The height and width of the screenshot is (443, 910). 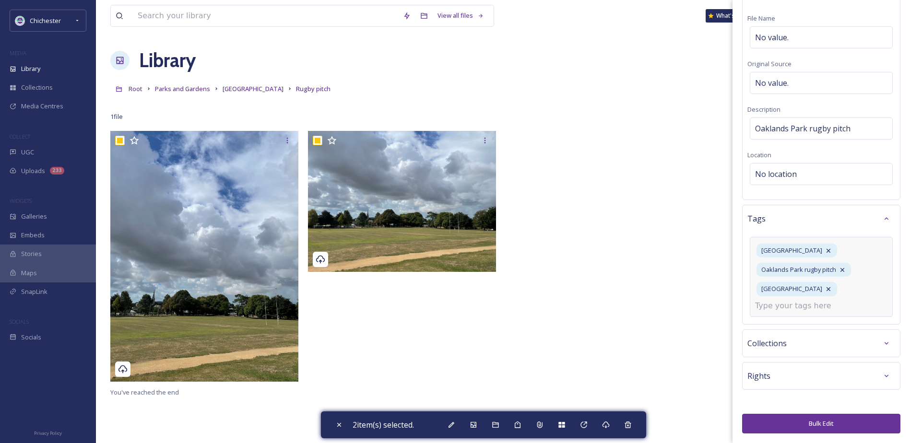 What do you see at coordinates (19, 321) in the screenshot?
I see `span: SOCIALS` at bounding box center [19, 321].